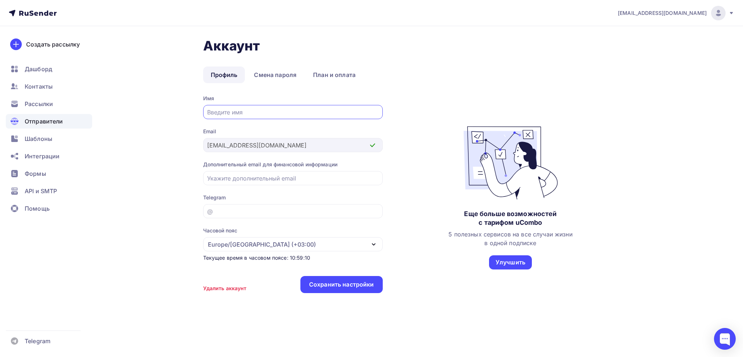  What do you see at coordinates (49, 174) in the screenshot?
I see `a: Формы` at bounding box center [49, 174].